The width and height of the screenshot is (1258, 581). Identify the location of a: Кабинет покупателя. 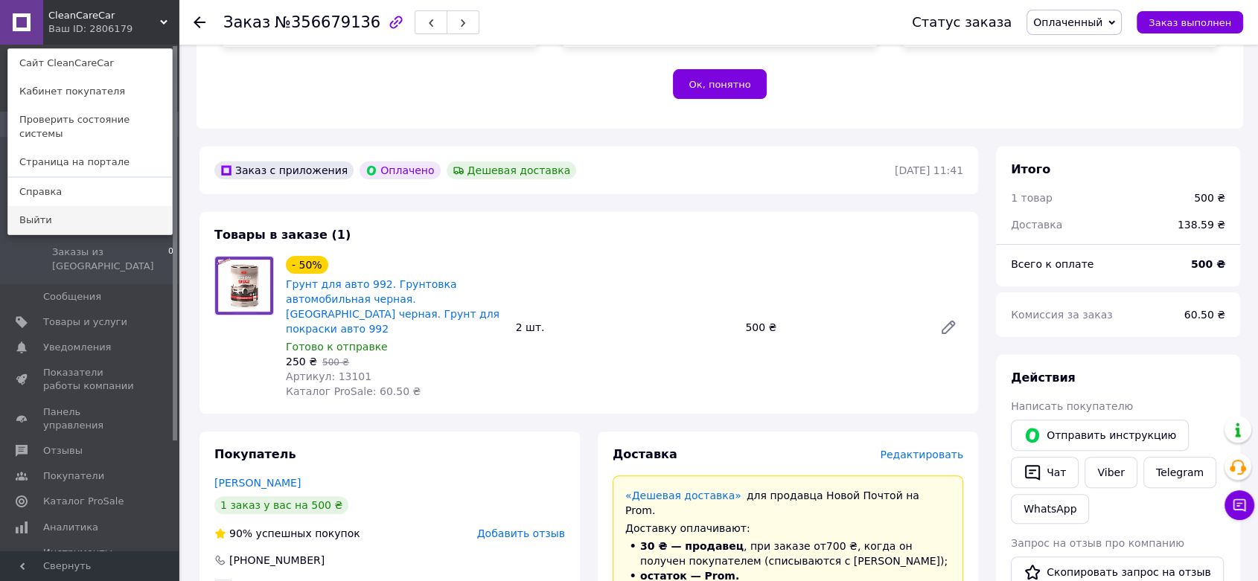
(90, 92).